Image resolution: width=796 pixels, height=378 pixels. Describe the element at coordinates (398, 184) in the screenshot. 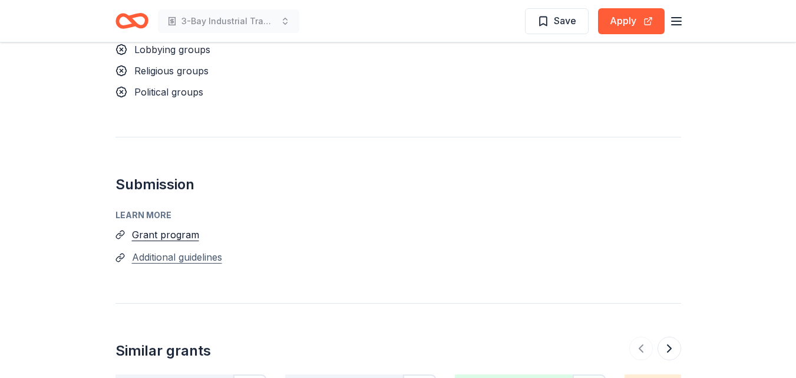

I see `h2: Submission` at that location.